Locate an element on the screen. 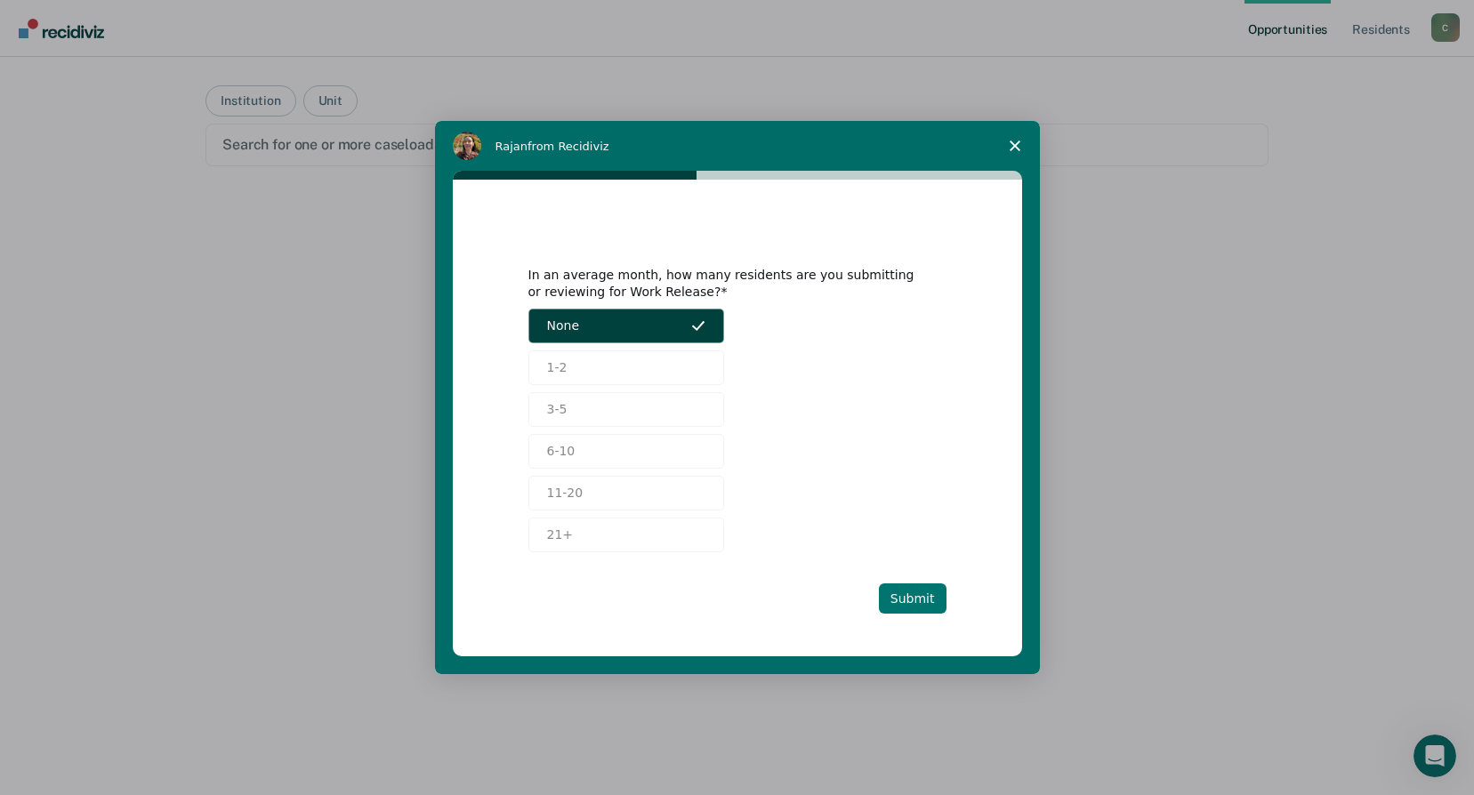 The height and width of the screenshot is (795, 1474). button: 3-5 is located at coordinates (626, 409).